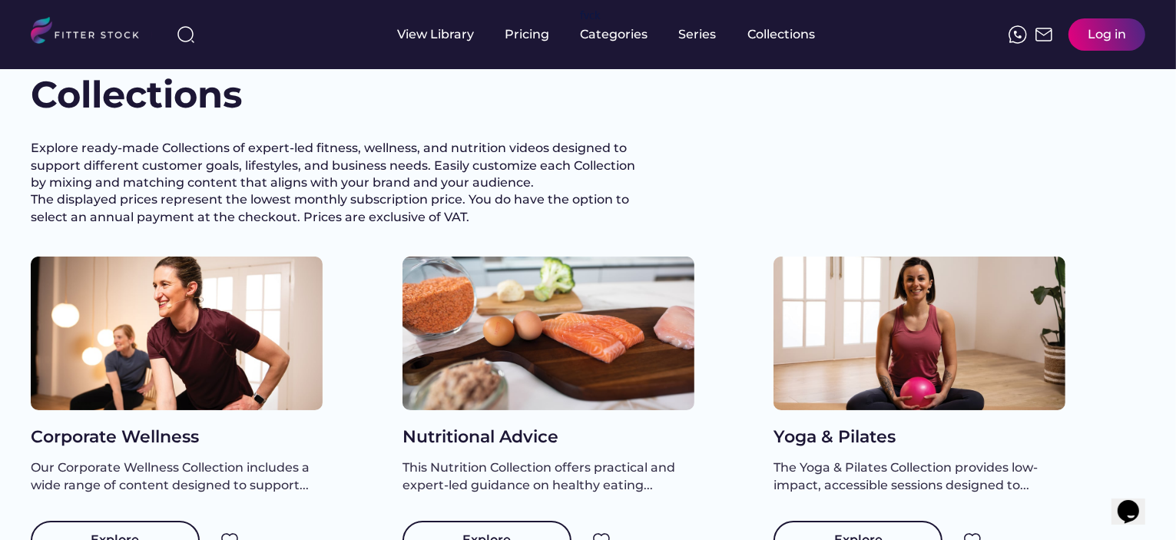  What do you see at coordinates (615, 35) in the screenshot?
I see `div: Categories` at bounding box center [615, 35].